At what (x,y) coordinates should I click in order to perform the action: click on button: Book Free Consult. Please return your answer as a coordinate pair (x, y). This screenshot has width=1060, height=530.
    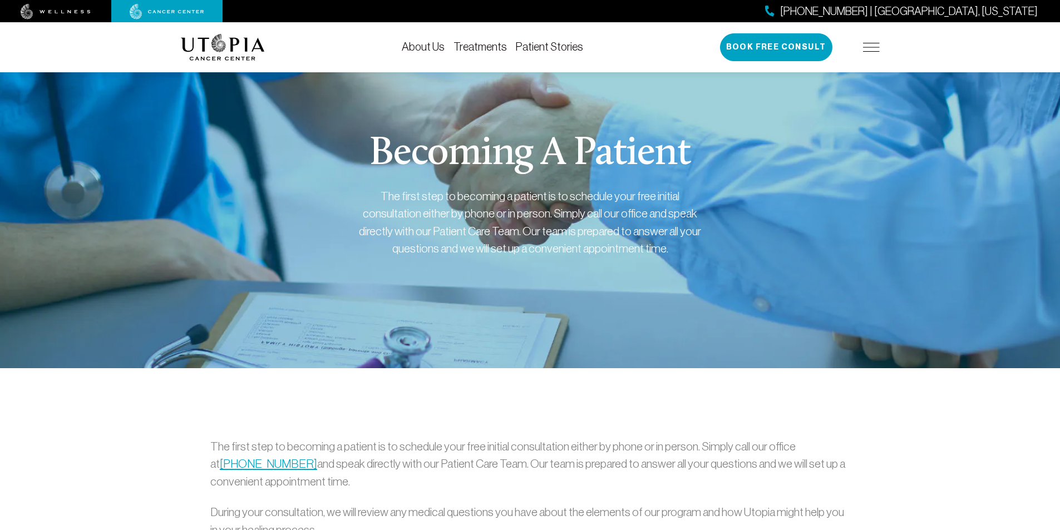
    Looking at the image, I should click on (776, 47).